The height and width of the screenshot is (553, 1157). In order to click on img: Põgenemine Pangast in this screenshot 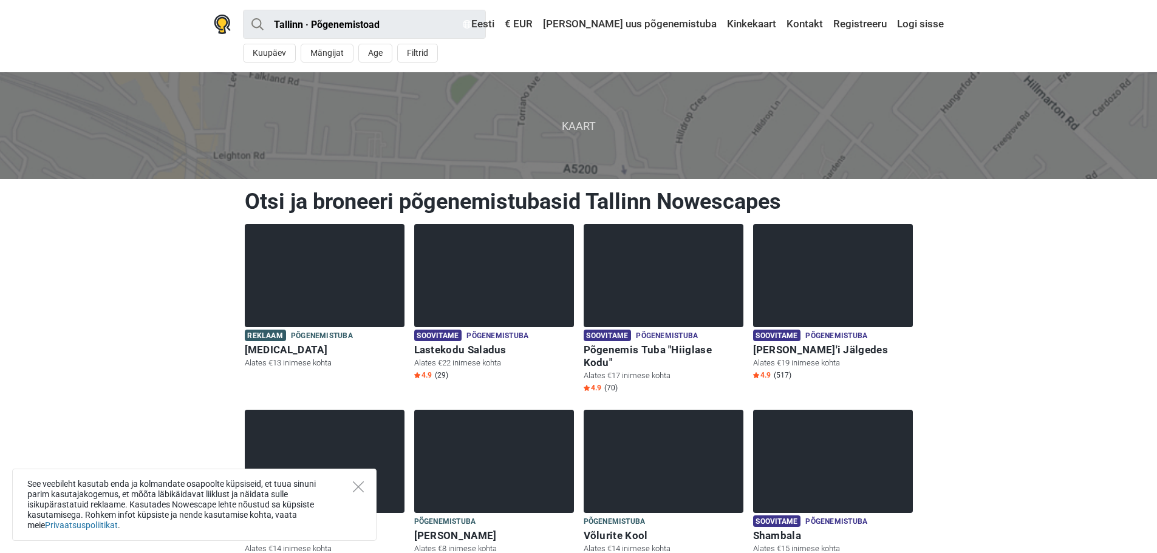, I will do `click(324, 462)`.